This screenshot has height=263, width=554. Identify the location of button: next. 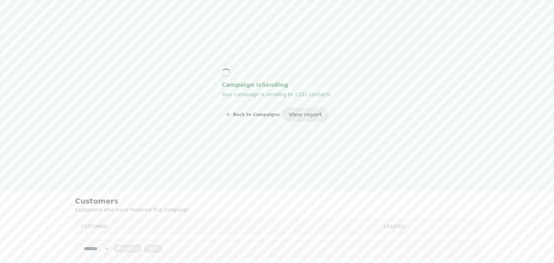
(153, 249).